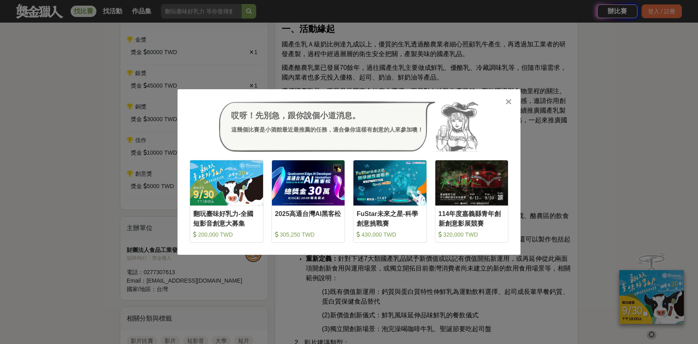 The height and width of the screenshot is (344, 698). I want to click on a: Cover ImageFuStar未來之星-科學創意挑戰賽 430,000 TWD, so click(390, 201).